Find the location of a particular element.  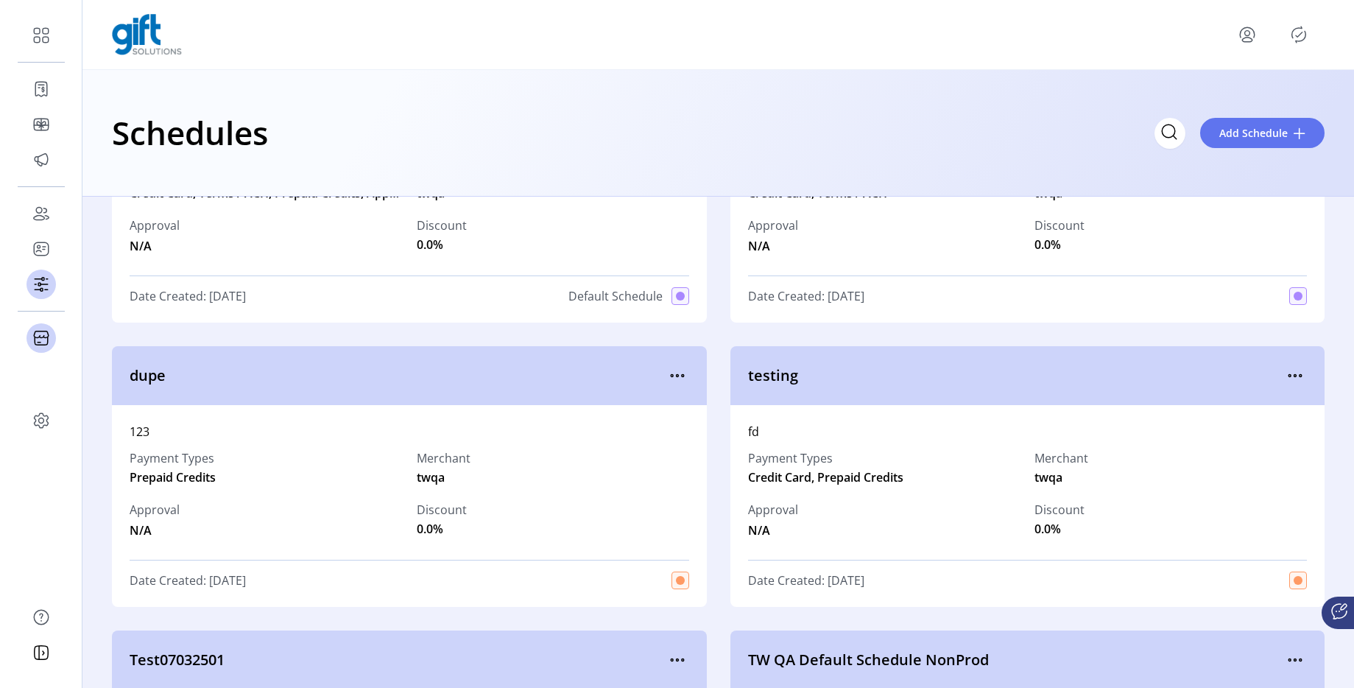

input: Search is located at coordinates (1170, 133).